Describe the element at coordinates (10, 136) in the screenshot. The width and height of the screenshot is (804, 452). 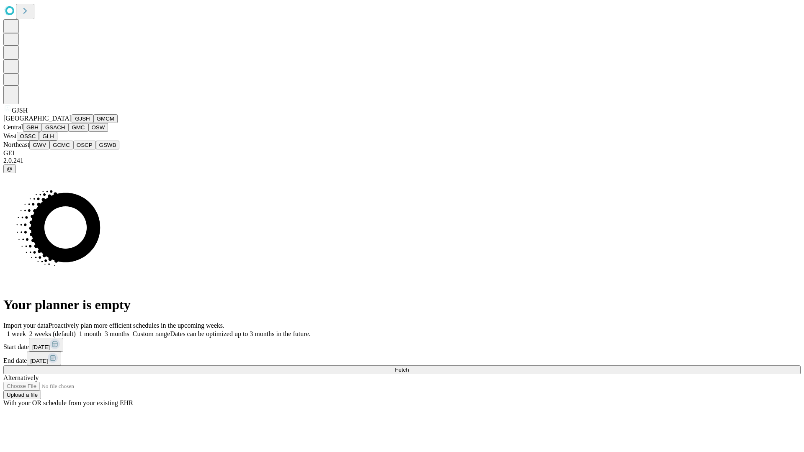
I see `span: West` at that location.